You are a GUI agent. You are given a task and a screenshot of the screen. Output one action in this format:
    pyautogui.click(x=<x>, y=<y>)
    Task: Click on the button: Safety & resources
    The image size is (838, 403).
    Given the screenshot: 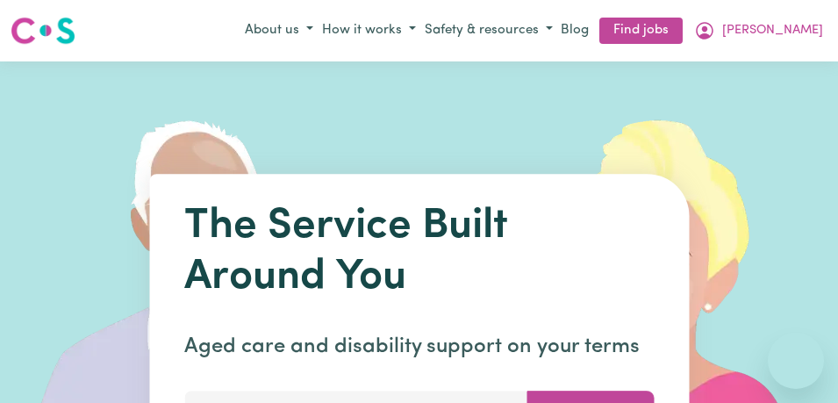 What is the action you would take?
    pyautogui.click(x=489, y=31)
    